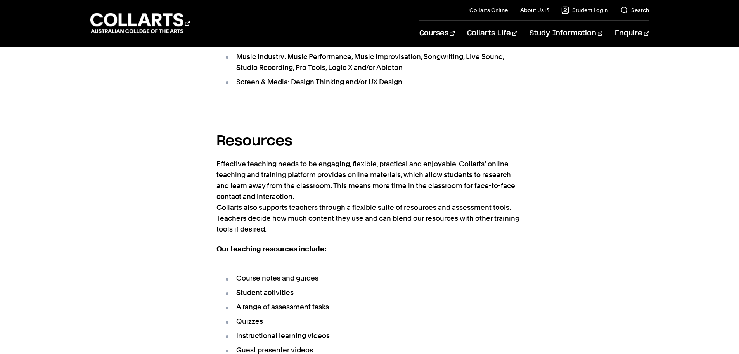  I want to click on strong: Our teaching resources include:, so click(271, 248).